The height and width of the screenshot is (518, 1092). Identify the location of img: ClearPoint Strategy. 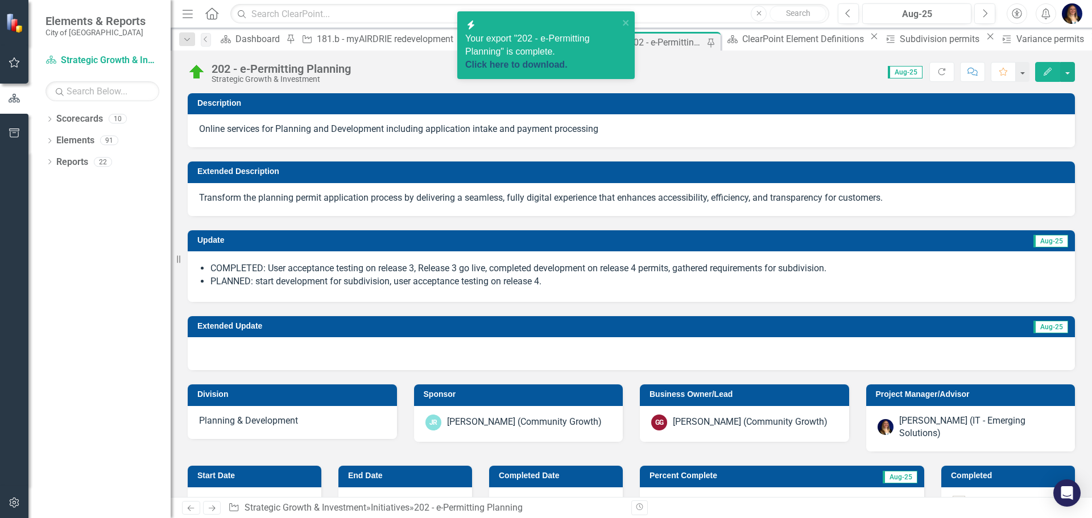
(15, 23).